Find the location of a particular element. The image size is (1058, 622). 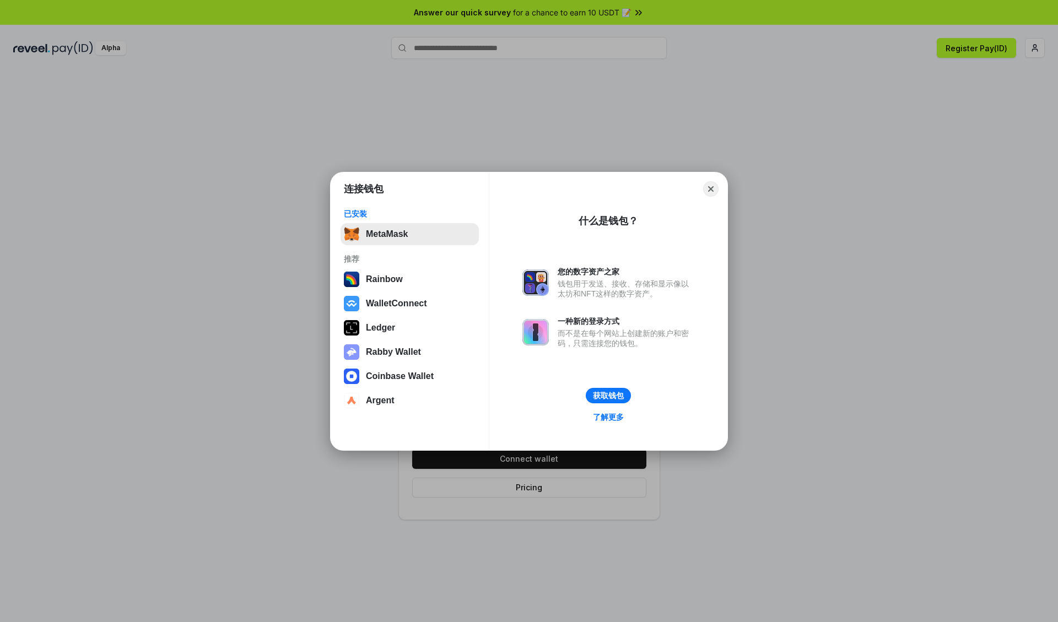

div: 已安装 is located at coordinates (409, 214).